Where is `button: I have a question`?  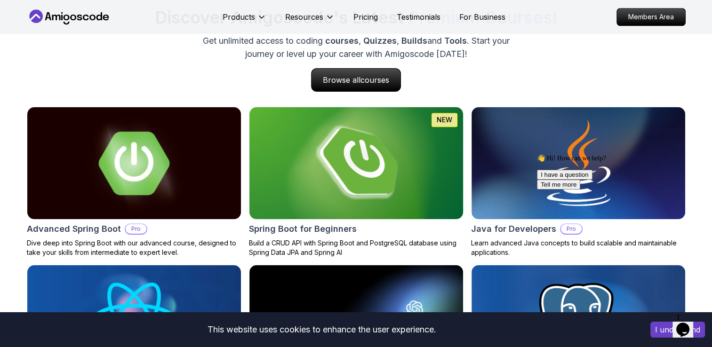
button: I have a question is located at coordinates (32, 24).